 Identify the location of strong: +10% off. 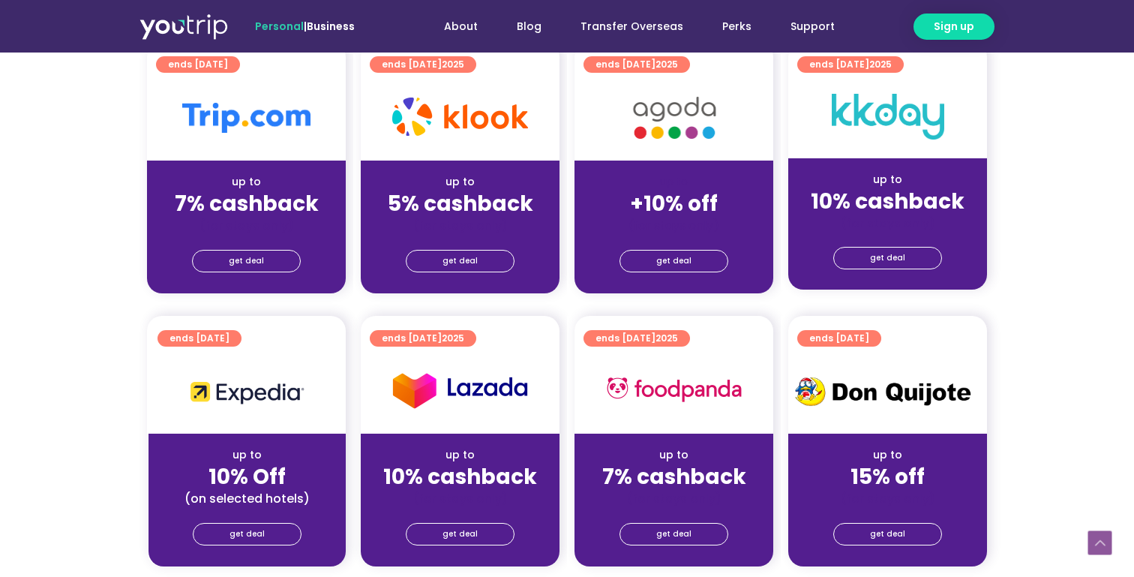
(673, 203).